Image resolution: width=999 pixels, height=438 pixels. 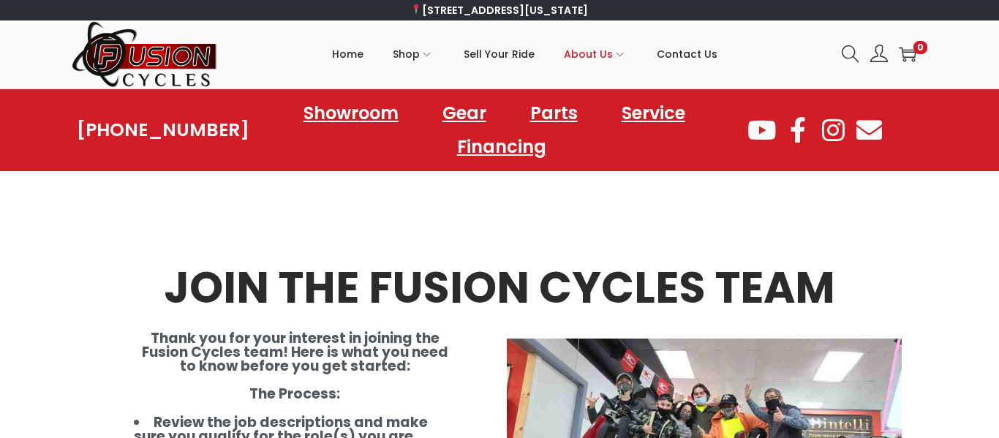 What do you see at coordinates (464, 113) in the screenshot?
I see `a: Gear` at bounding box center [464, 113].